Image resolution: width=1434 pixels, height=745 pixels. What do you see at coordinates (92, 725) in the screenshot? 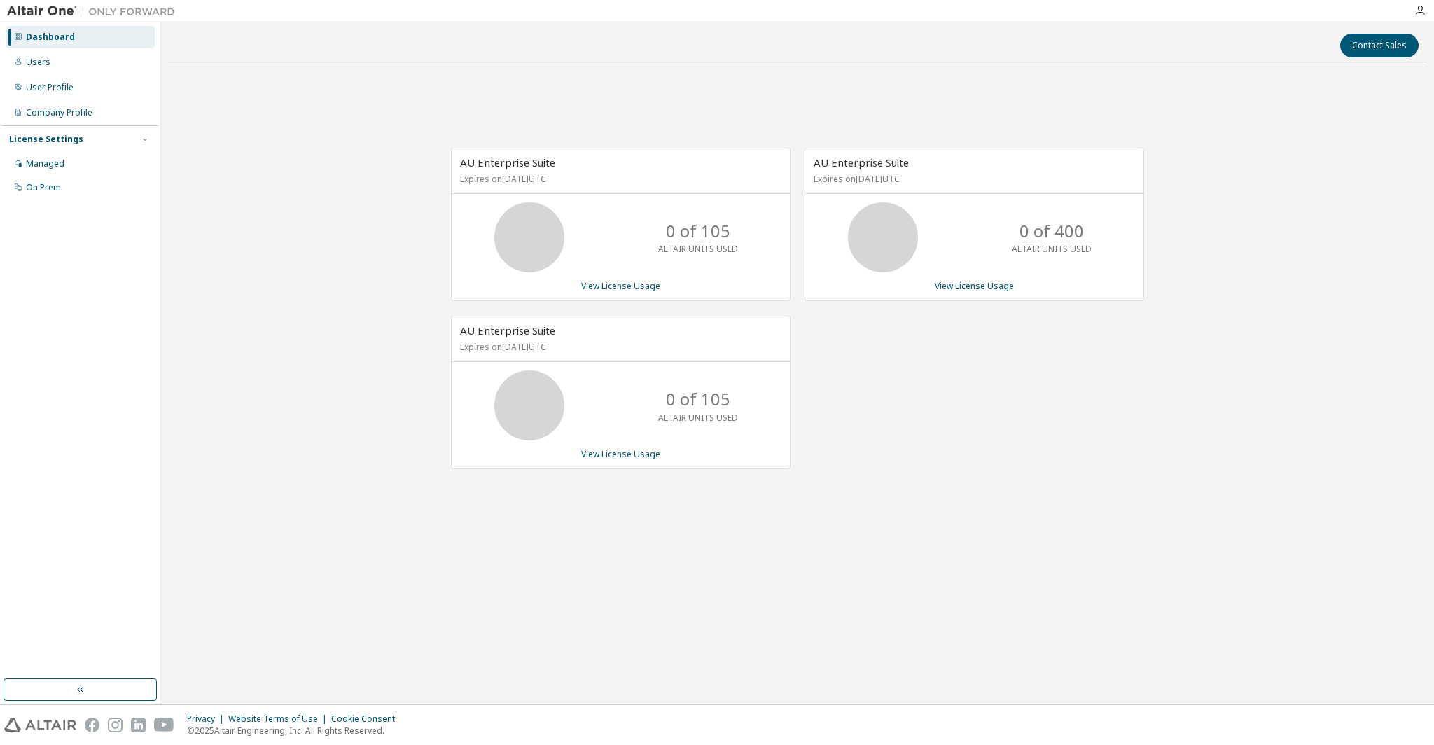
I see `img: facebook.svg` at bounding box center [92, 725].